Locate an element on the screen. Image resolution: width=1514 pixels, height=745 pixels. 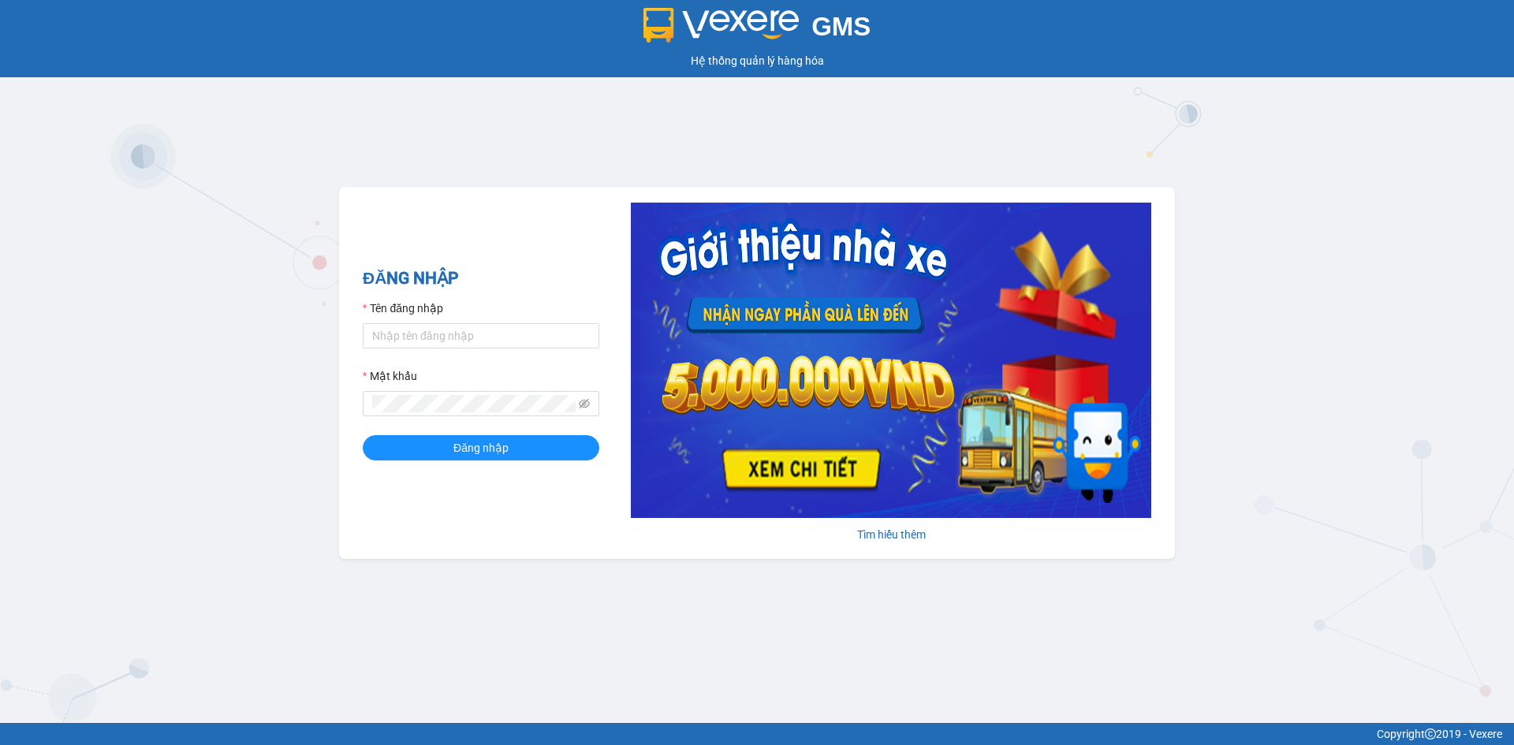
label: Tên đăng nhập is located at coordinates (403, 308).